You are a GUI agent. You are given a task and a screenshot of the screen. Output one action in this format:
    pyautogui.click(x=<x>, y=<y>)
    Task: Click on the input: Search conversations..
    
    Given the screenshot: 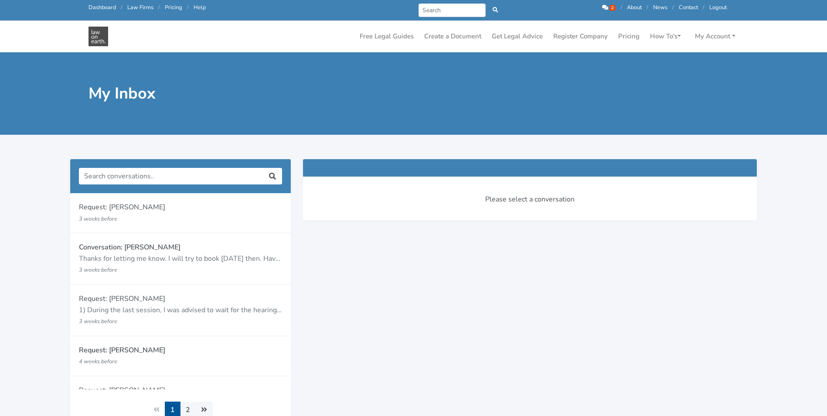 What is the action you would take?
    pyautogui.click(x=171, y=176)
    